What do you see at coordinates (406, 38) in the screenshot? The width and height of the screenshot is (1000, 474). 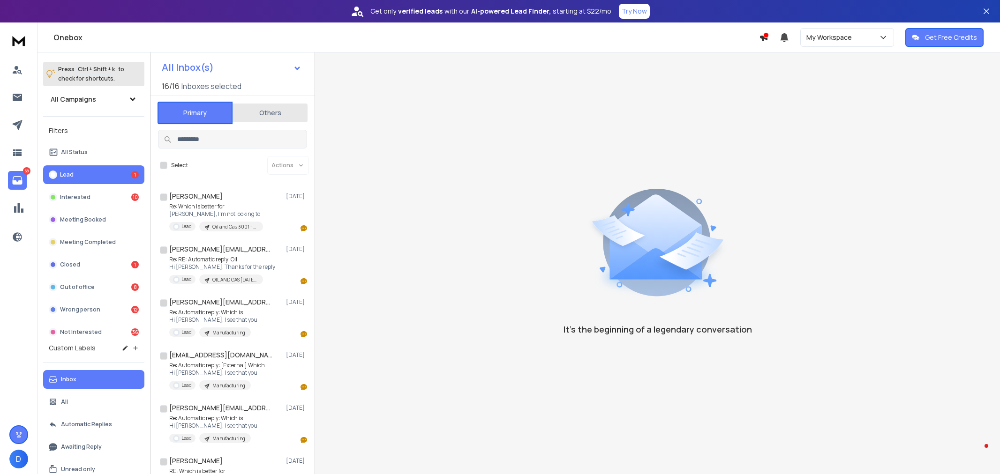 I see `h1: Onebox` at bounding box center [406, 38].